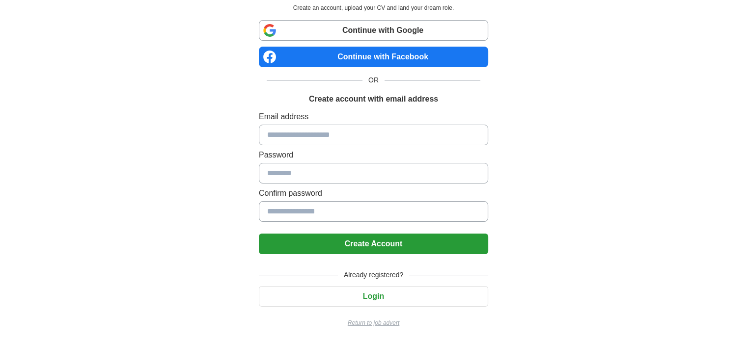 This screenshot has height=341, width=747. Describe the element at coordinates (373, 323) in the screenshot. I see `p: Return to job advert` at that location.